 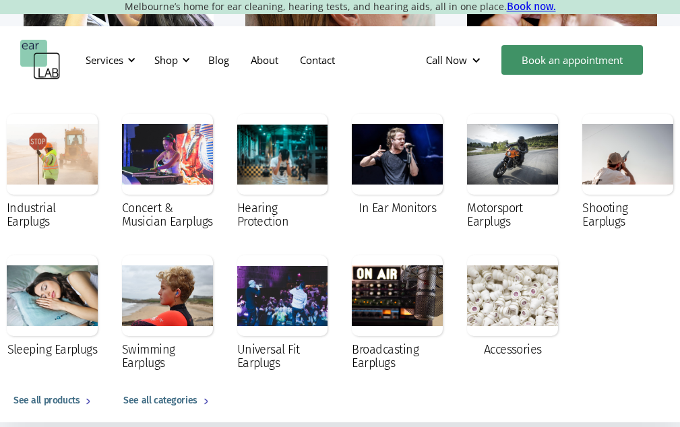 I want to click on a: In Ear Monitors, so click(x=397, y=166).